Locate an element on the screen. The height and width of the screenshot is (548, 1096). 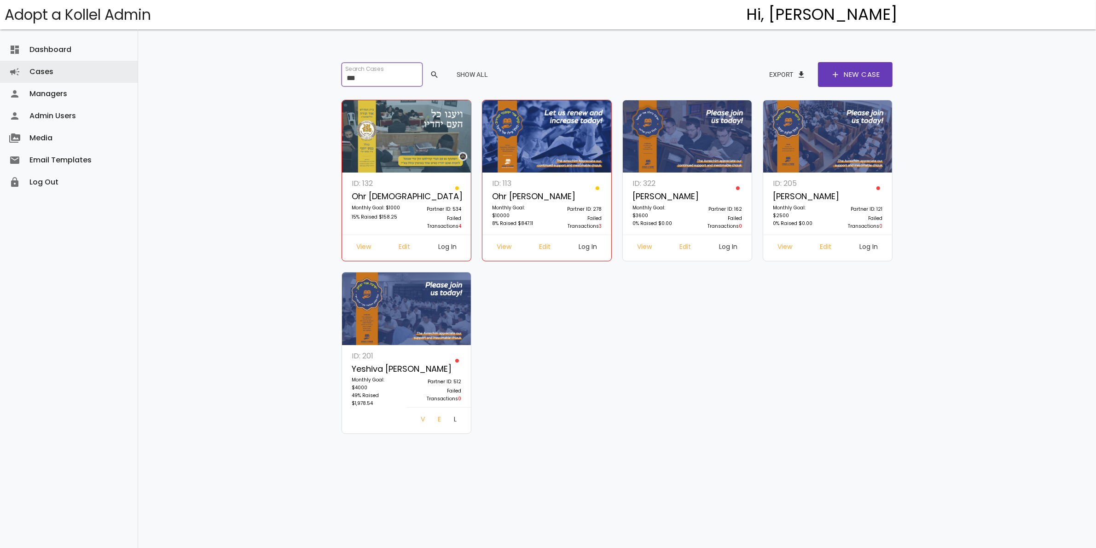
a: addNew Case is located at coordinates (855, 75).